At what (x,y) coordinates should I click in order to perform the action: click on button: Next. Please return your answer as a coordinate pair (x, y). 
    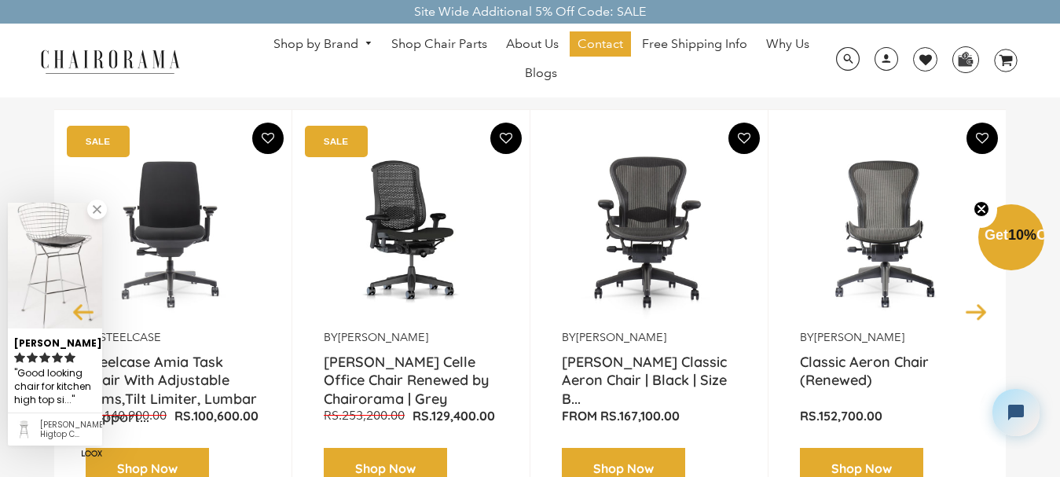
    Looking at the image, I should click on (976, 311).